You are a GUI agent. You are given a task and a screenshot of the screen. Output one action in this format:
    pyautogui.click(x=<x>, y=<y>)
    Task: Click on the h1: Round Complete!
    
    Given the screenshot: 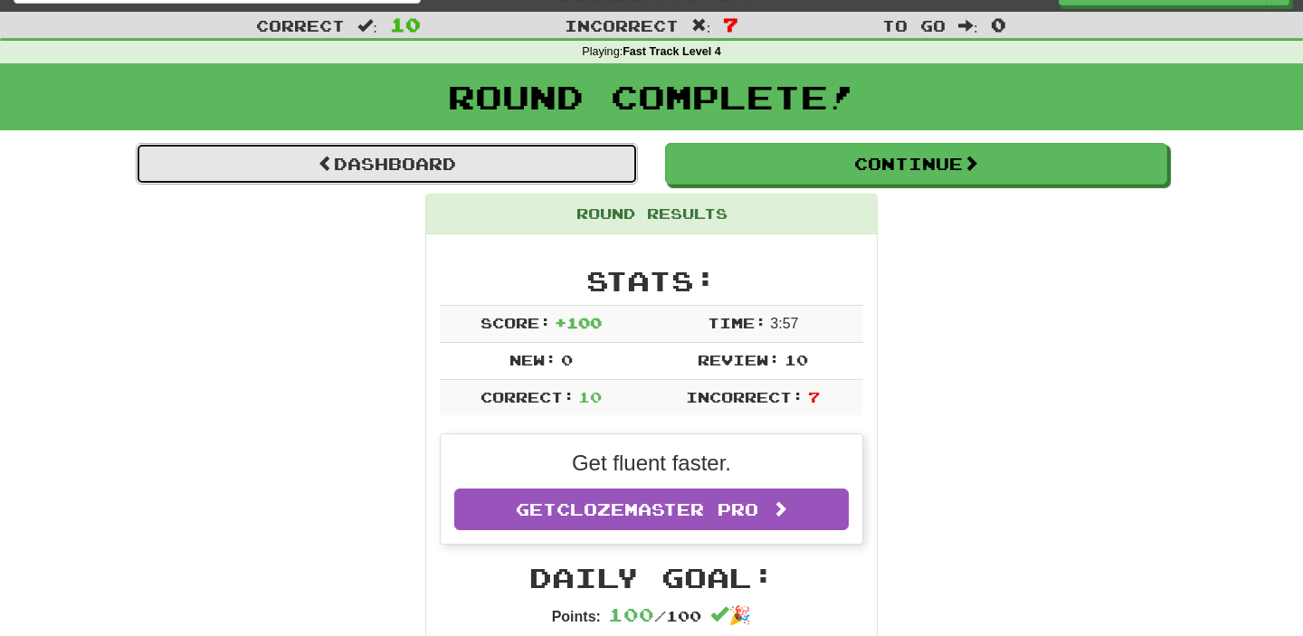 What is the action you would take?
    pyautogui.click(x=651, y=97)
    